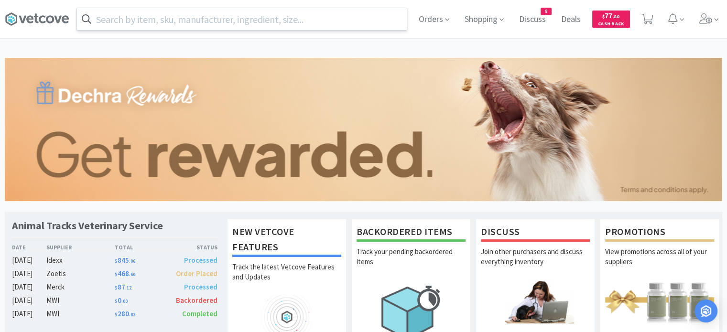  Describe the element at coordinates (616, 16) in the screenshot. I see `span: . 80` at that location.